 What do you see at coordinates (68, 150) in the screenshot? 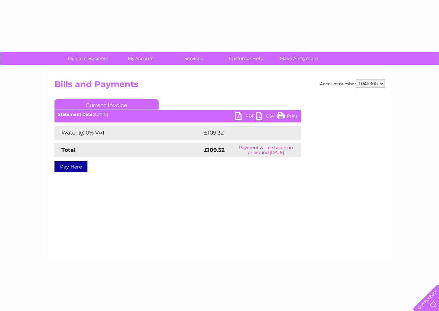
I see `strong: Total` at bounding box center [68, 150].